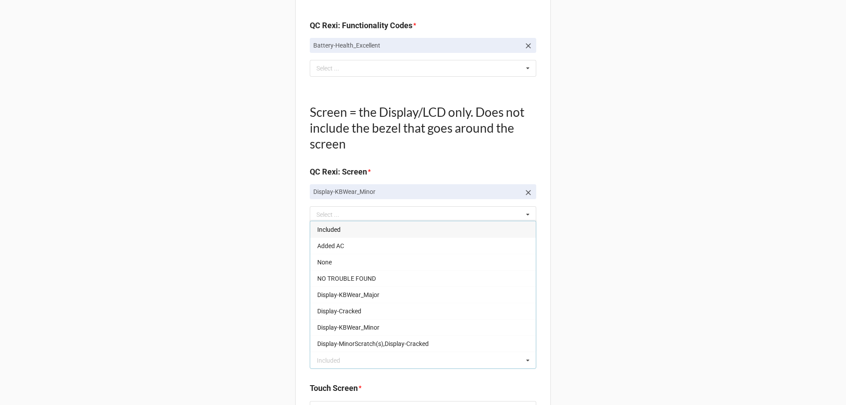  I want to click on span: Included, so click(329, 229).